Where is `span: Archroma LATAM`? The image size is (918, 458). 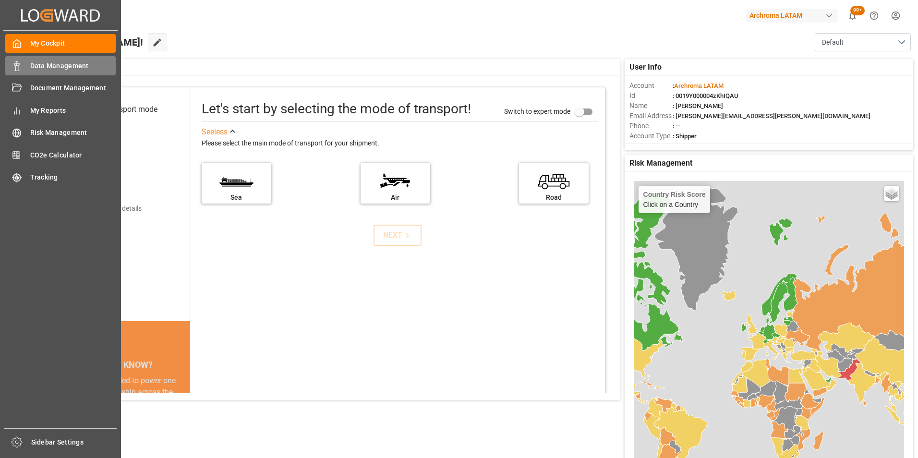
span: Archroma LATAM is located at coordinates (699, 86).